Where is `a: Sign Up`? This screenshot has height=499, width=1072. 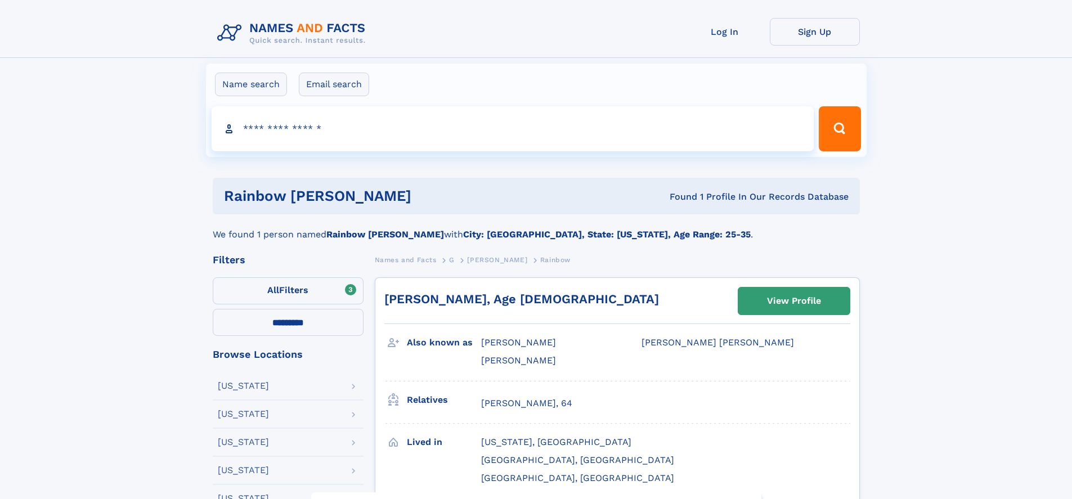
a: Sign Up is located at coordinates (815, 32).